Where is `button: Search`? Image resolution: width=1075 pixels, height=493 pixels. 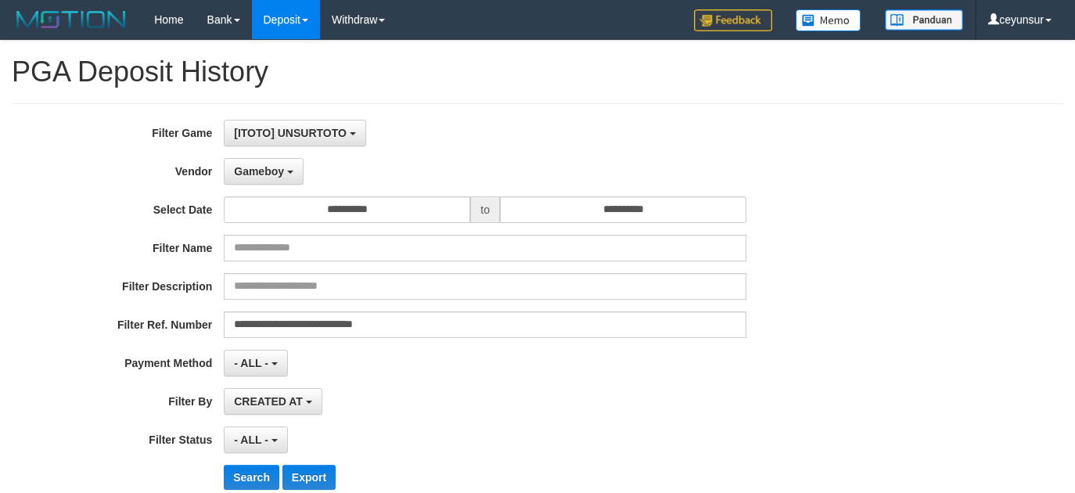
button: Search is located at coordinates (251, 477).